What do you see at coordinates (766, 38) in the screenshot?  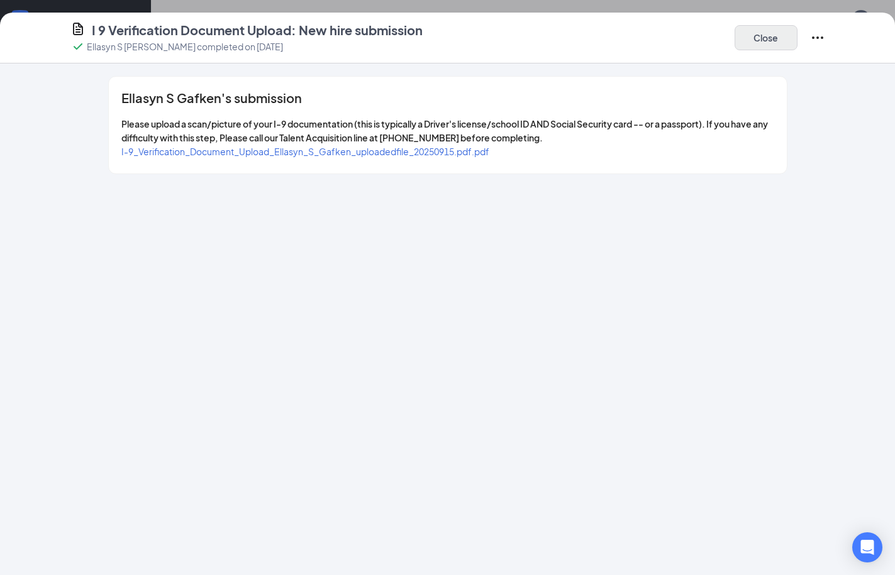 I see `button: Close` at bounding box center [766, 38].